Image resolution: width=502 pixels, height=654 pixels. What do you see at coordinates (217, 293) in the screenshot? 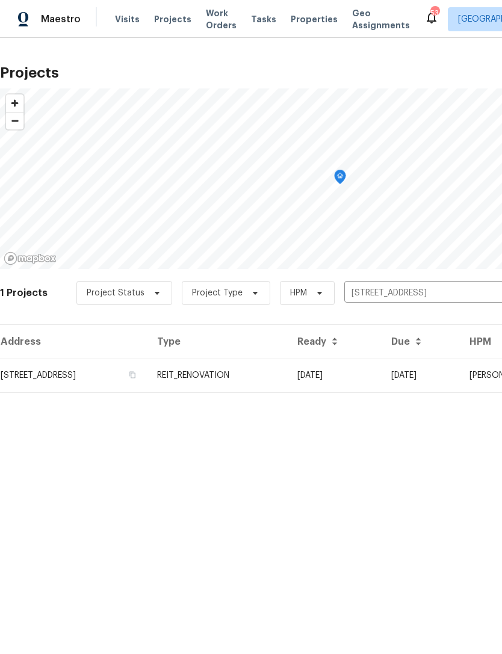
I see `span: Project Type` at bounding box center [217, 293].